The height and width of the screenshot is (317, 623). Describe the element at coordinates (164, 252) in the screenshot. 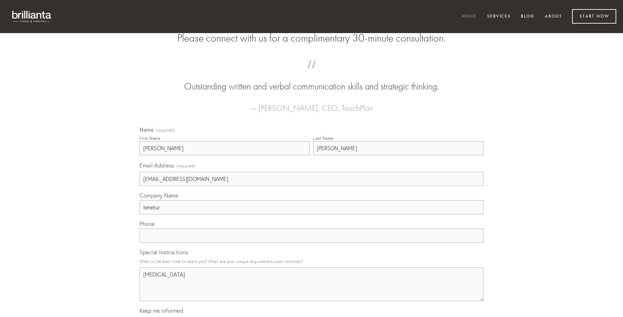

I see `span: Special Instructions` at that location.